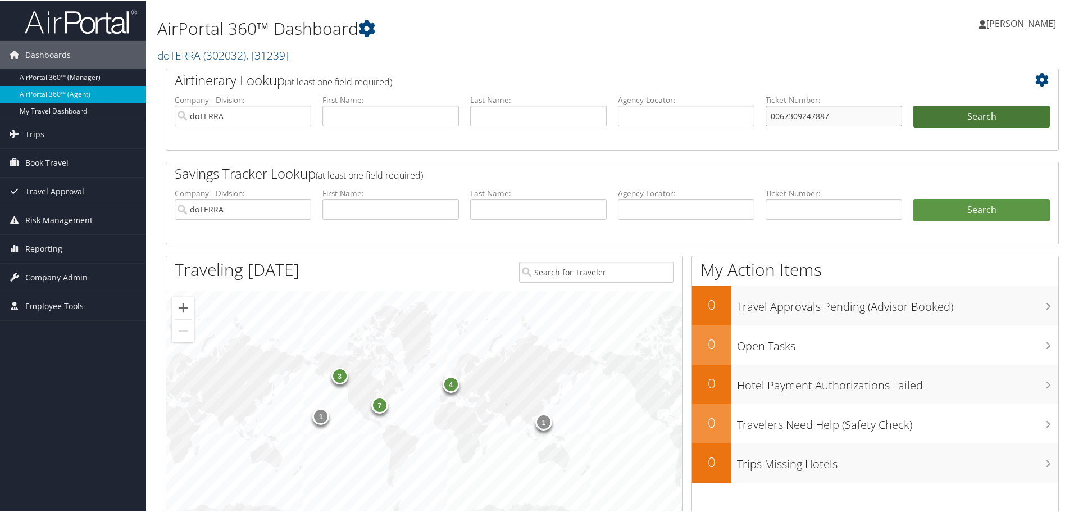  I want to click on div: 3, so click(339, 375).